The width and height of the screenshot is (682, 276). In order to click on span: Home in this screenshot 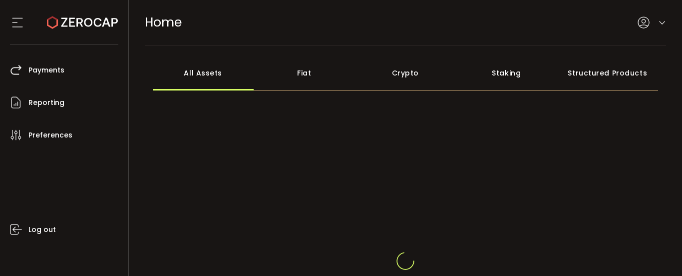, I will do `click(163, 22)`.